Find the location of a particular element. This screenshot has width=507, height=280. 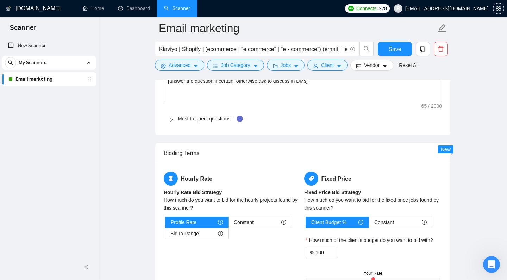

li: New Scanner is located at coordinates (49, 46).